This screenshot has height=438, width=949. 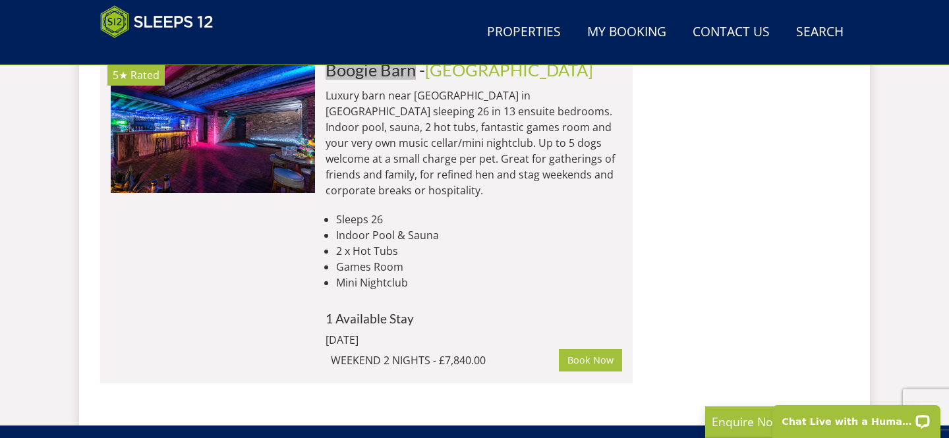 What do you see at coordinates (145, 75) in the screenshot?
I see `span: Rated` at bounding box center [145, 75].